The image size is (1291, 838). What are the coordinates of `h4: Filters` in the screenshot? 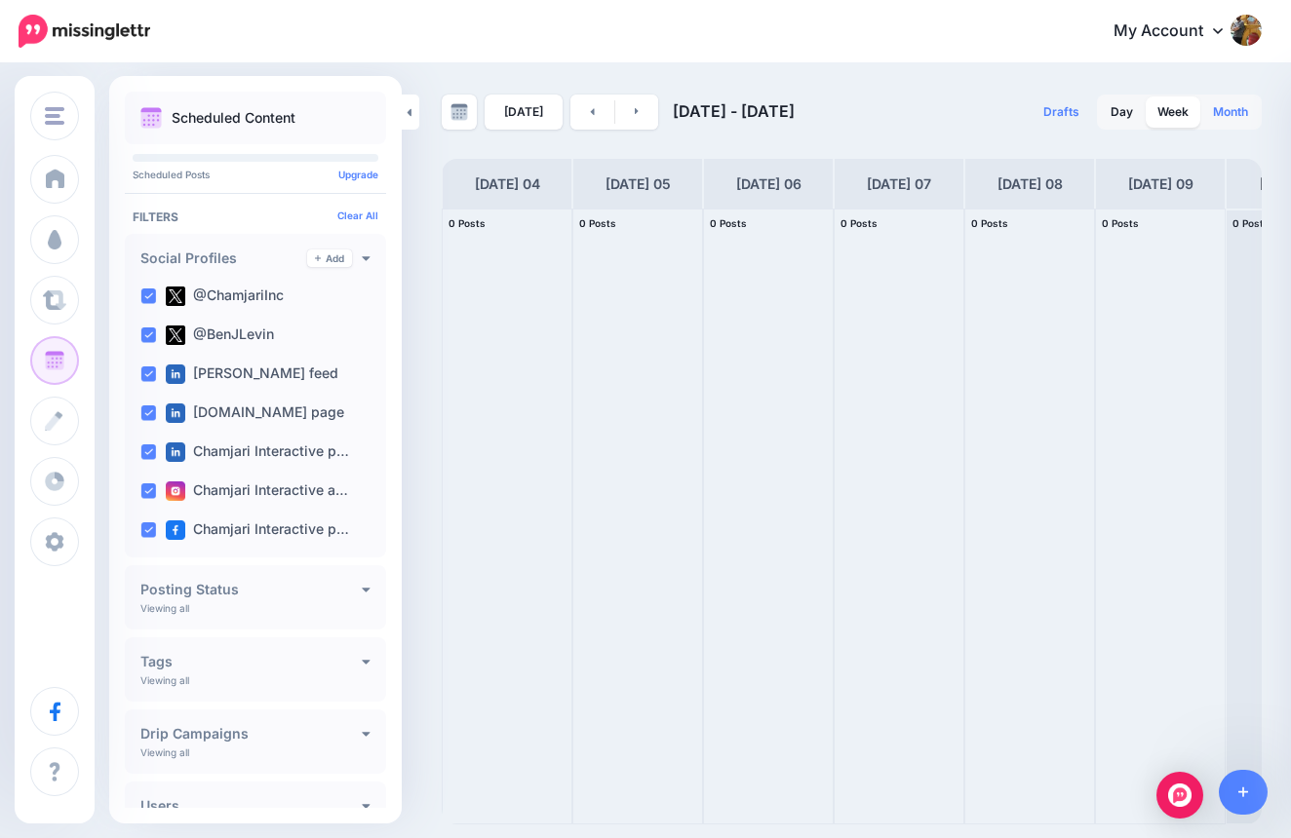 It's located at (255, 216).